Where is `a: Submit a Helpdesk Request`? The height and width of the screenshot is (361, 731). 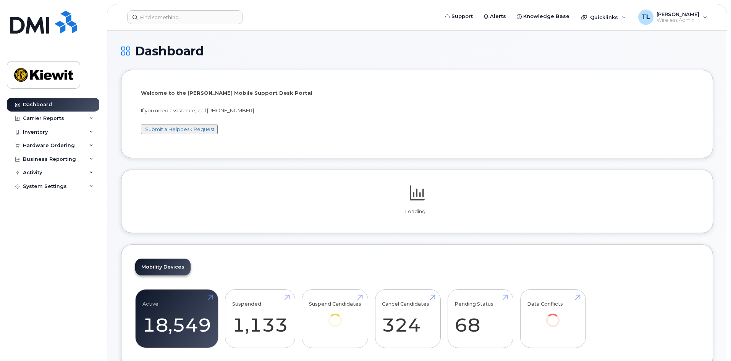 a: Submit a Helpdesk Request is located at coordinates (180, 129).